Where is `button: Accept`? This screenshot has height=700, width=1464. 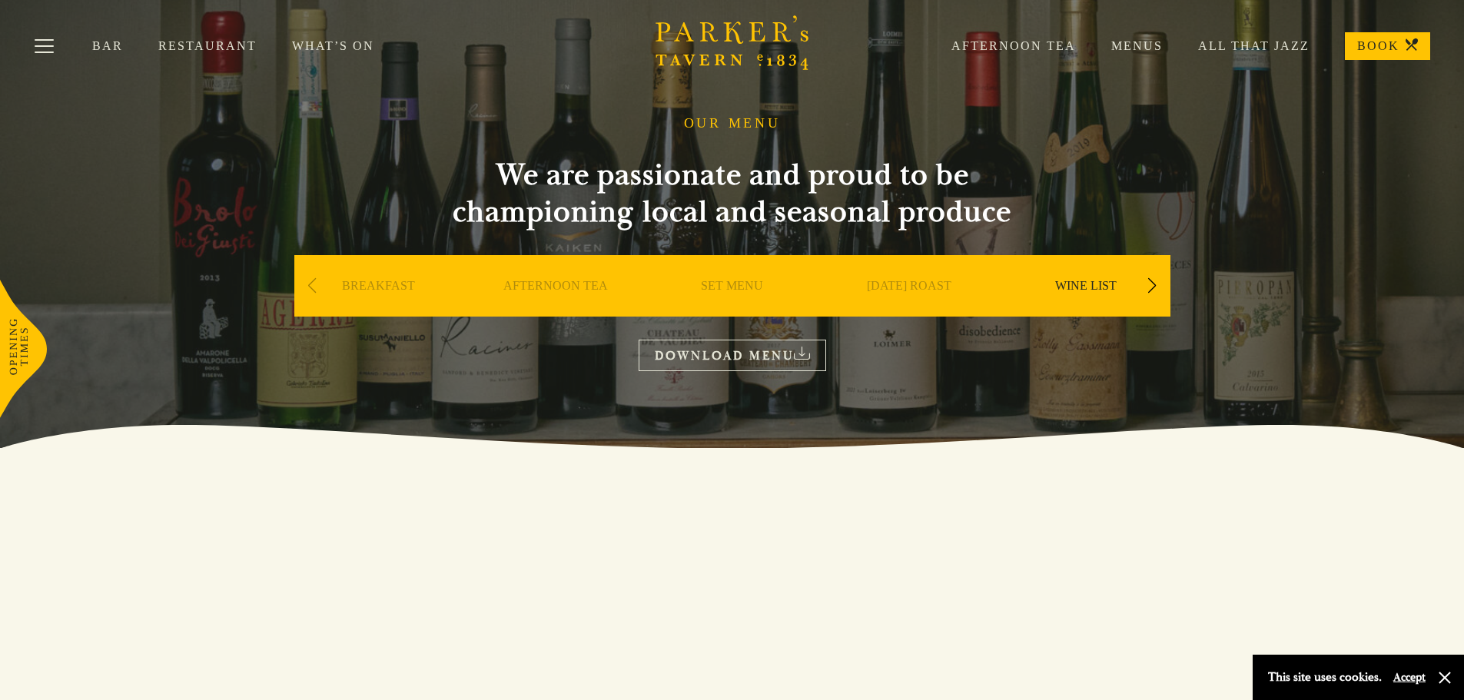
button: Accept is located at coordinates (1409, 677).